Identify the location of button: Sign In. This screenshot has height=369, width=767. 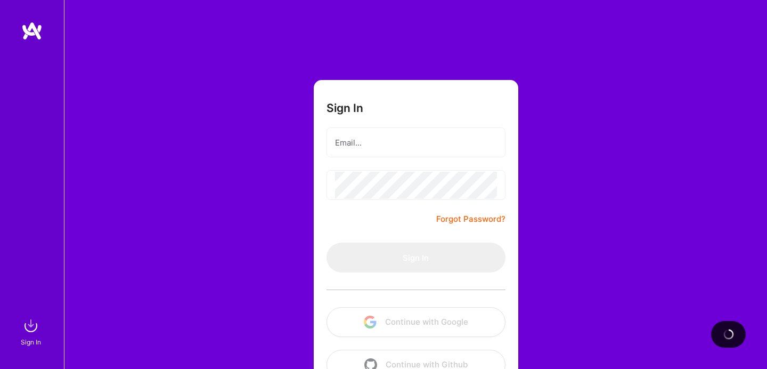
(416, 257).